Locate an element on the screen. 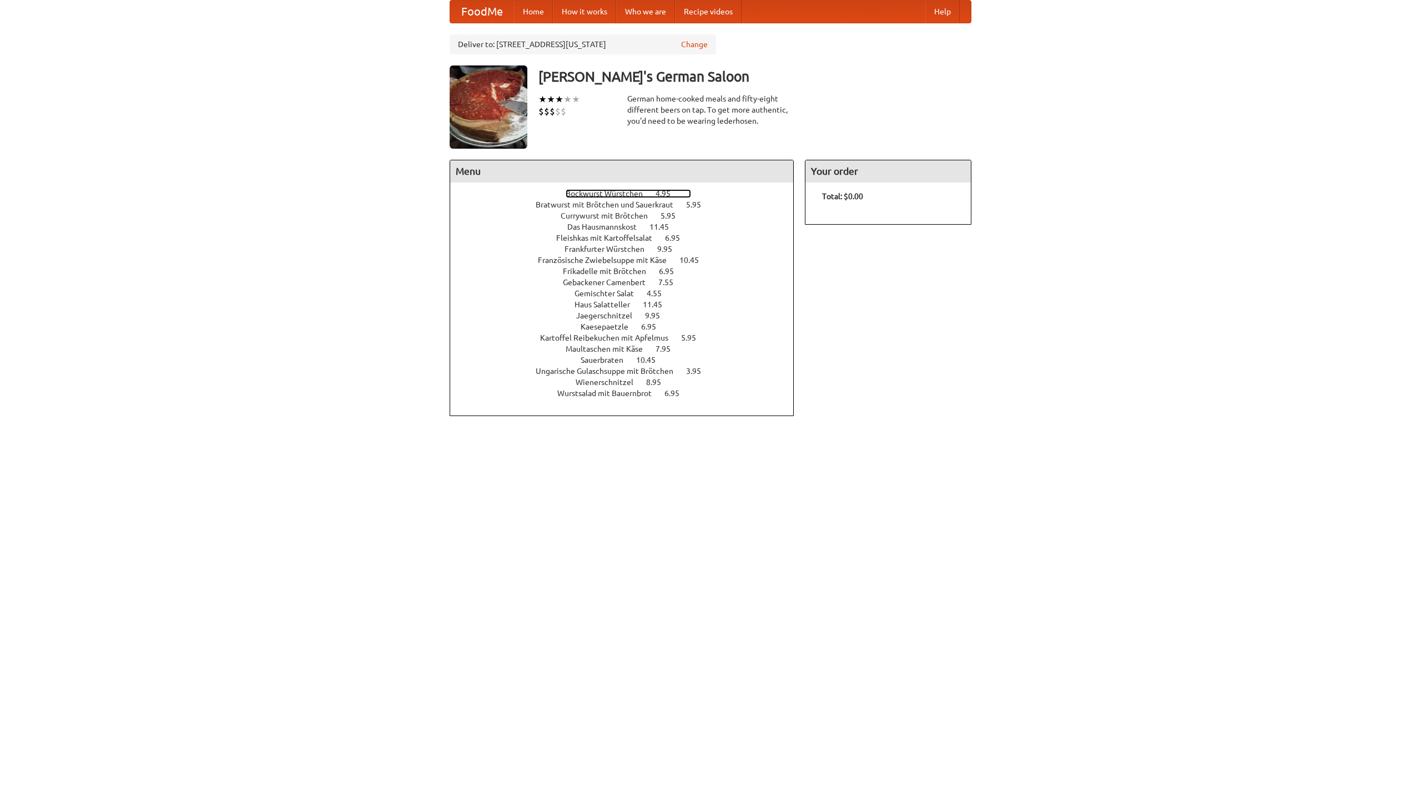 The image size is (1421, 785). span: Kaesepaetzle is located at coordinates (610, 327).